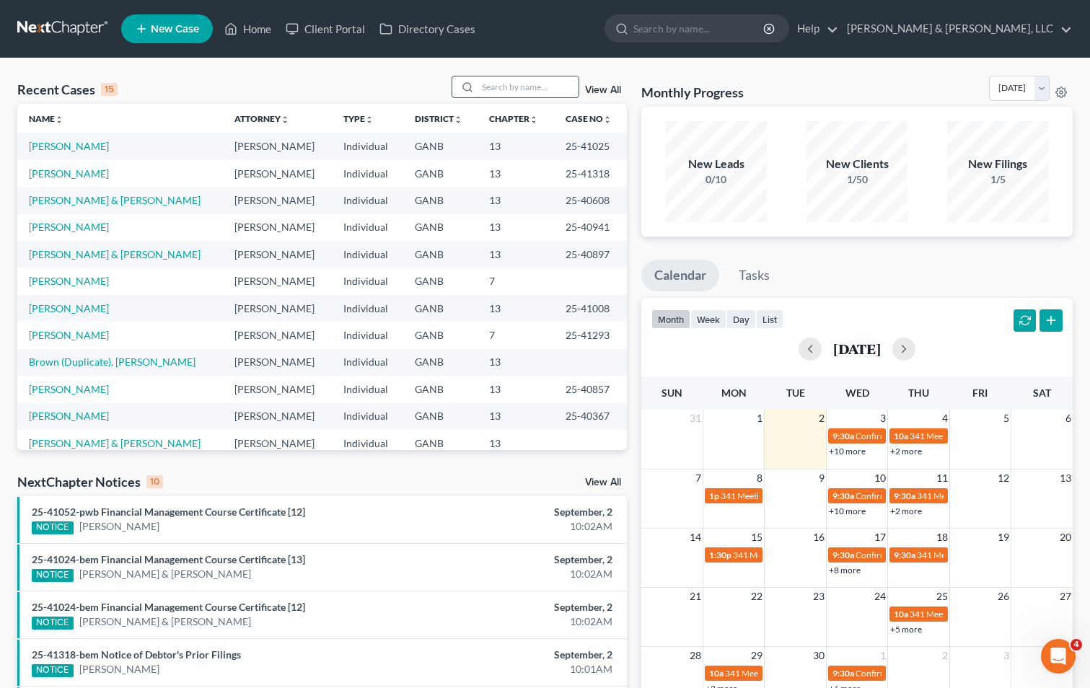 Image resolution: width=1090 pixels, height=688 pixels. I want to click on span: 25, so click(942, 597).